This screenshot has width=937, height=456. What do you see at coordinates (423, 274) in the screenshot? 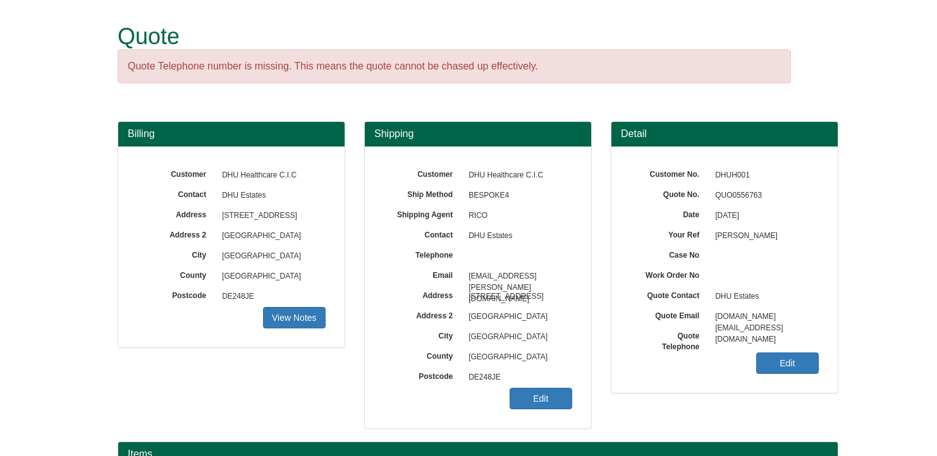
I see `label: Email` at bounding box center [423, 274].